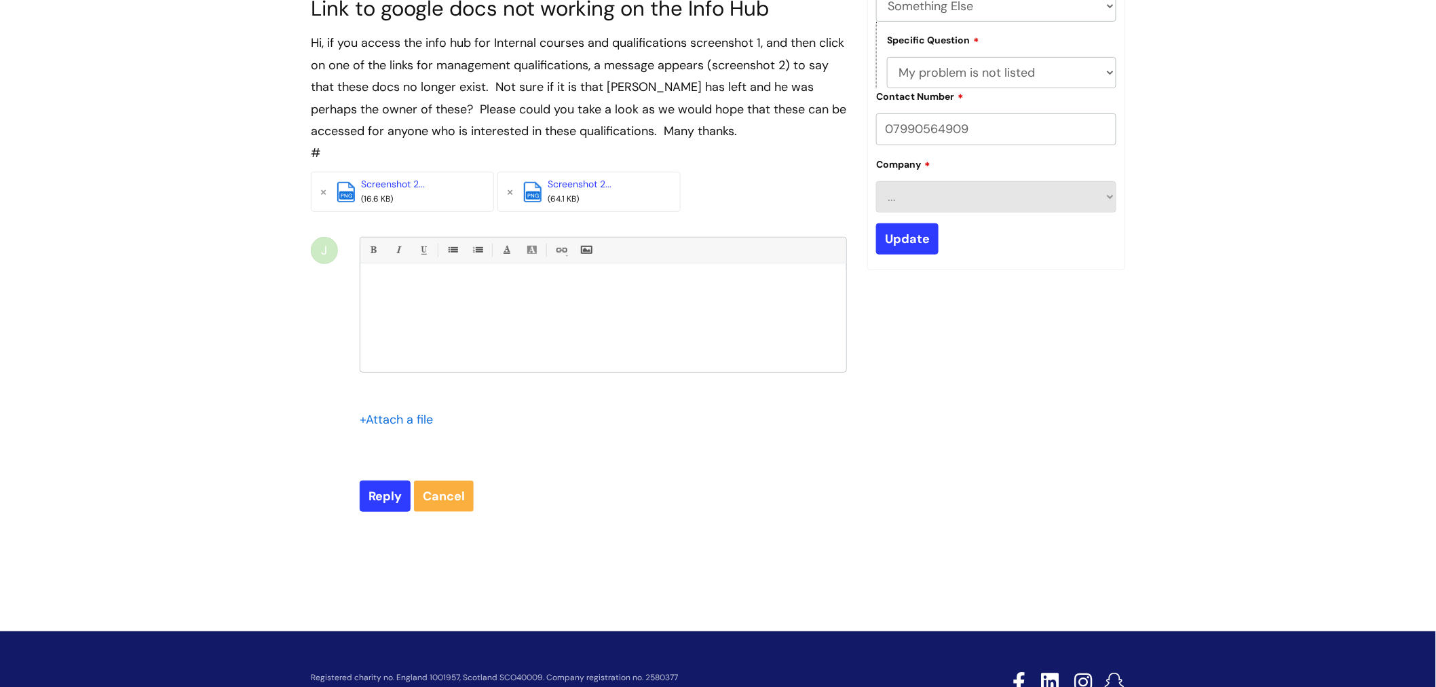 This screenshot has width=1436, height=687. What do you see at coordinates (907, 239) in the screenshot?
I see `input: Update` at bounding box center [907, 239].